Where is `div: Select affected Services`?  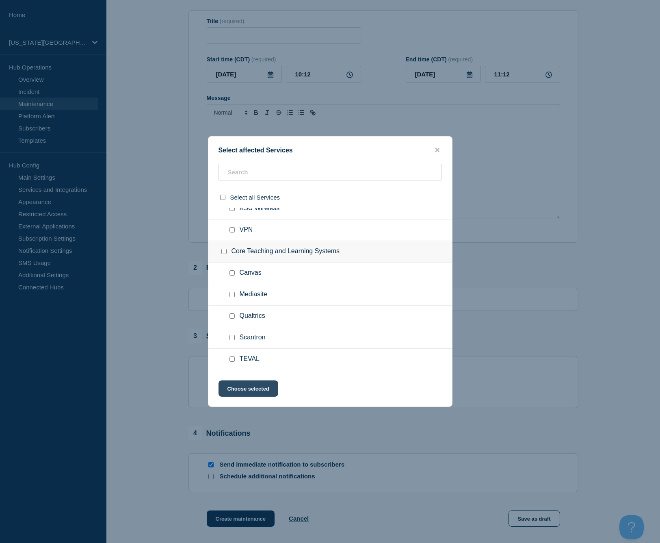 div: Select affected Services is located at coordinates (330, 150).